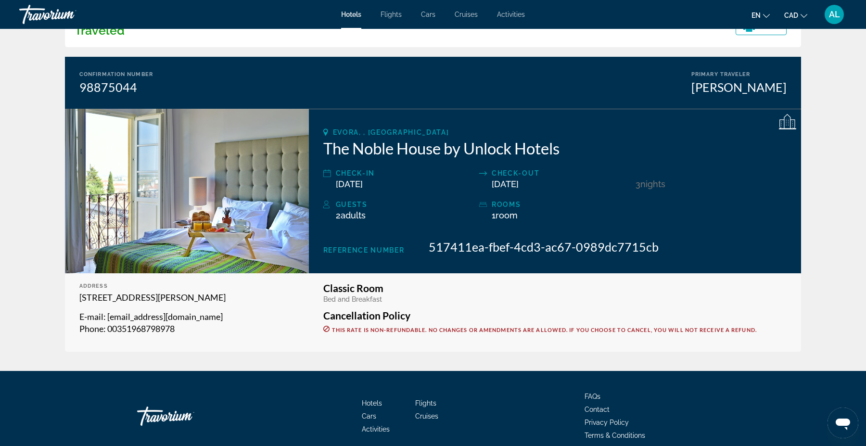 The image size is (866, 446). I want to click on span: 1, so click(505, 215).